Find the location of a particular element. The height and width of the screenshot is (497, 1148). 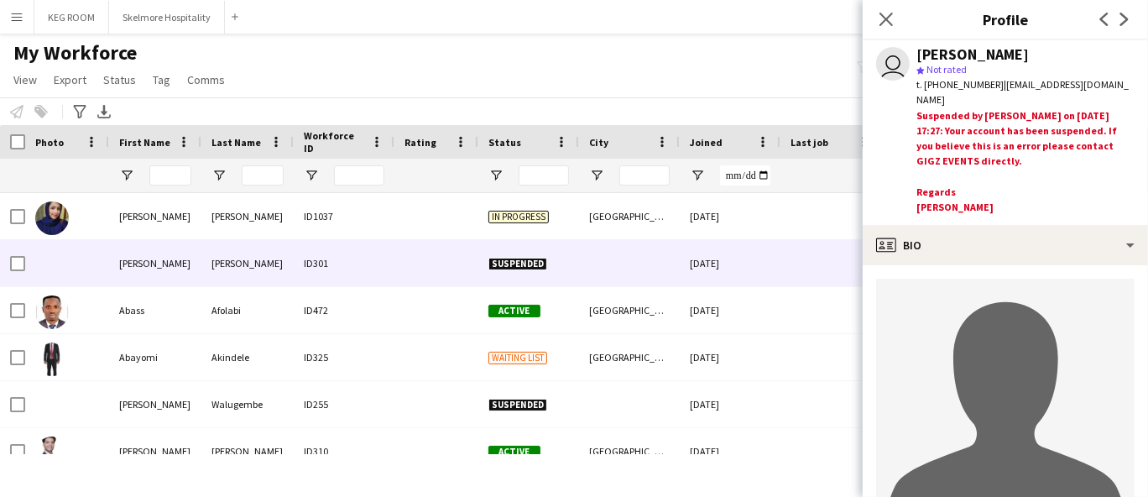

img: Abdelaziz Youssef is located at coordinates (52, 453).